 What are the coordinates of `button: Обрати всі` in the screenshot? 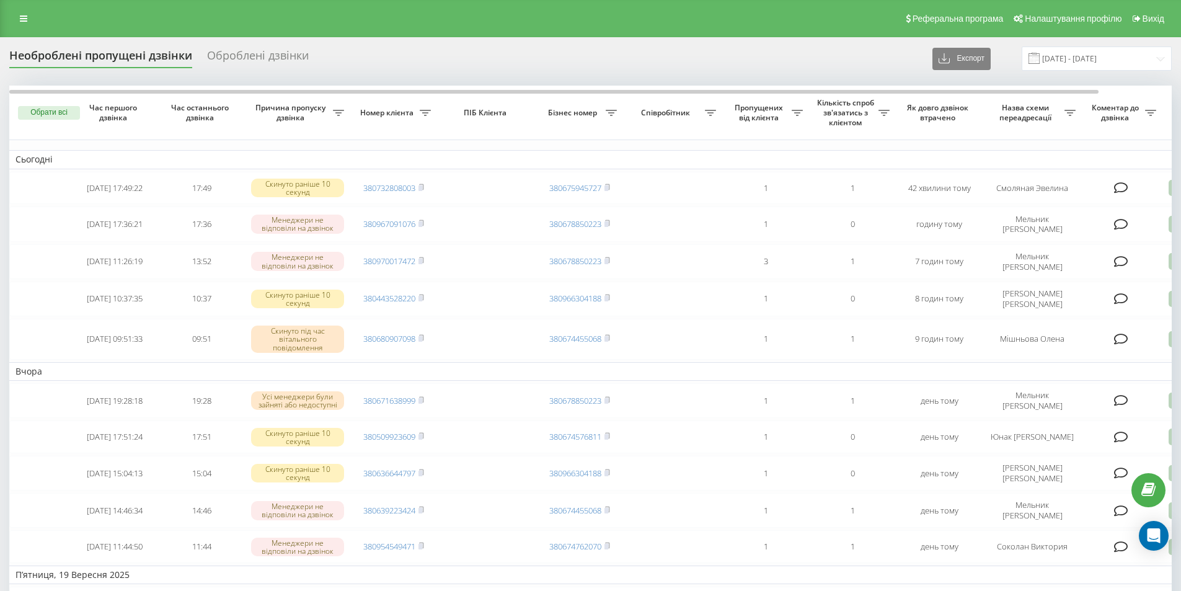 It's located at (49, 113).